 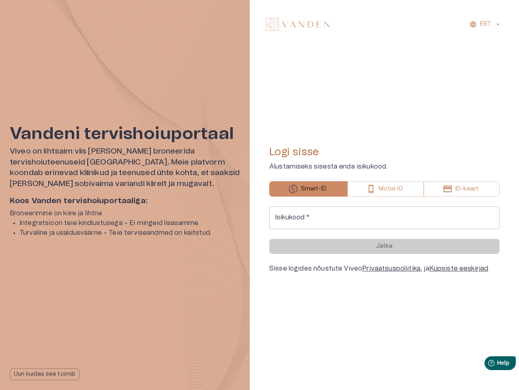 What do you see at coordinates (467, 189) in the screenshot?
I see `p: ID-kaart` at bounding box center [467, 189].